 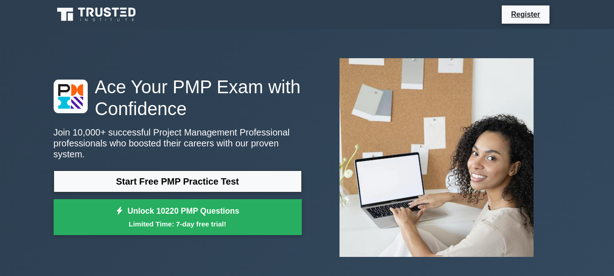 I want to click on p: Join 10,000+ successful Project Management Professional professionals who boosted their careers w..., so click(x=178, y=143).